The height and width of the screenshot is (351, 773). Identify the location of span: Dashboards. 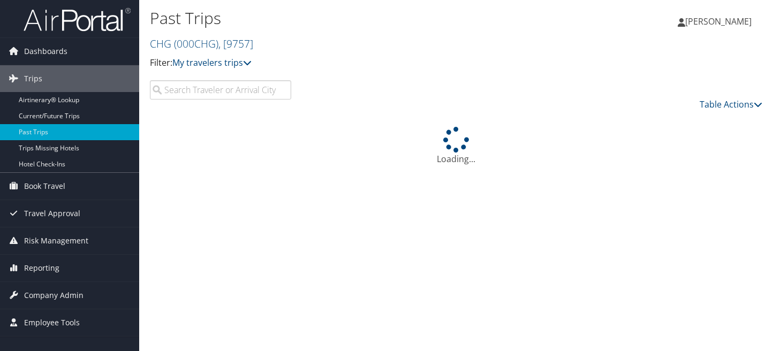
(46, 51).